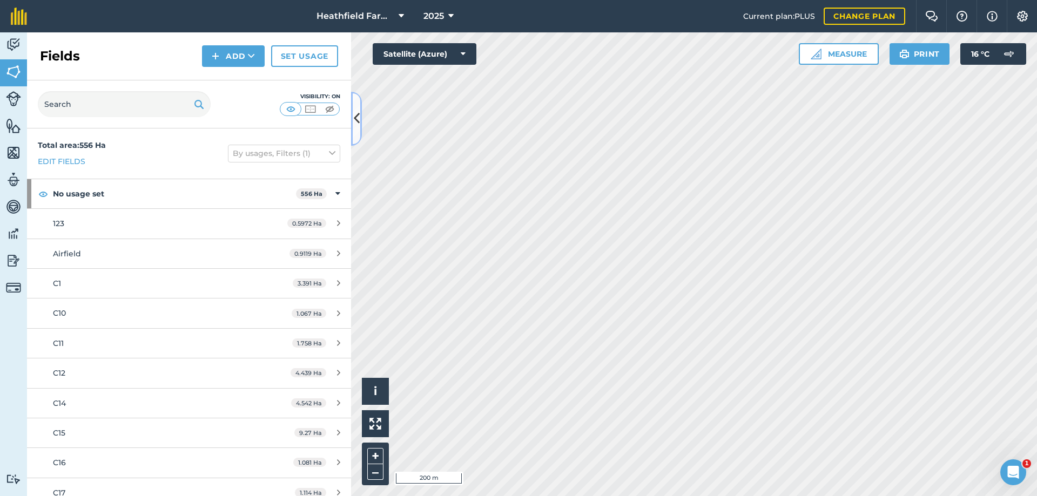 The image size is (1037, 496). What do you see at coordinates (189, 284) in the screenshot?
I see `a: C13.391 Ha` at bounding box center [189, 284].